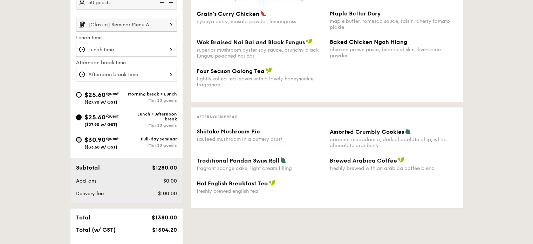 This screenshot has width=533, height=244. What do you see at coordinates (394, 142) in the screenshot?
I see `div: coconut macadamia, dark chocolate chip, white chocolate cranberry` at bounding box center [394, 142].